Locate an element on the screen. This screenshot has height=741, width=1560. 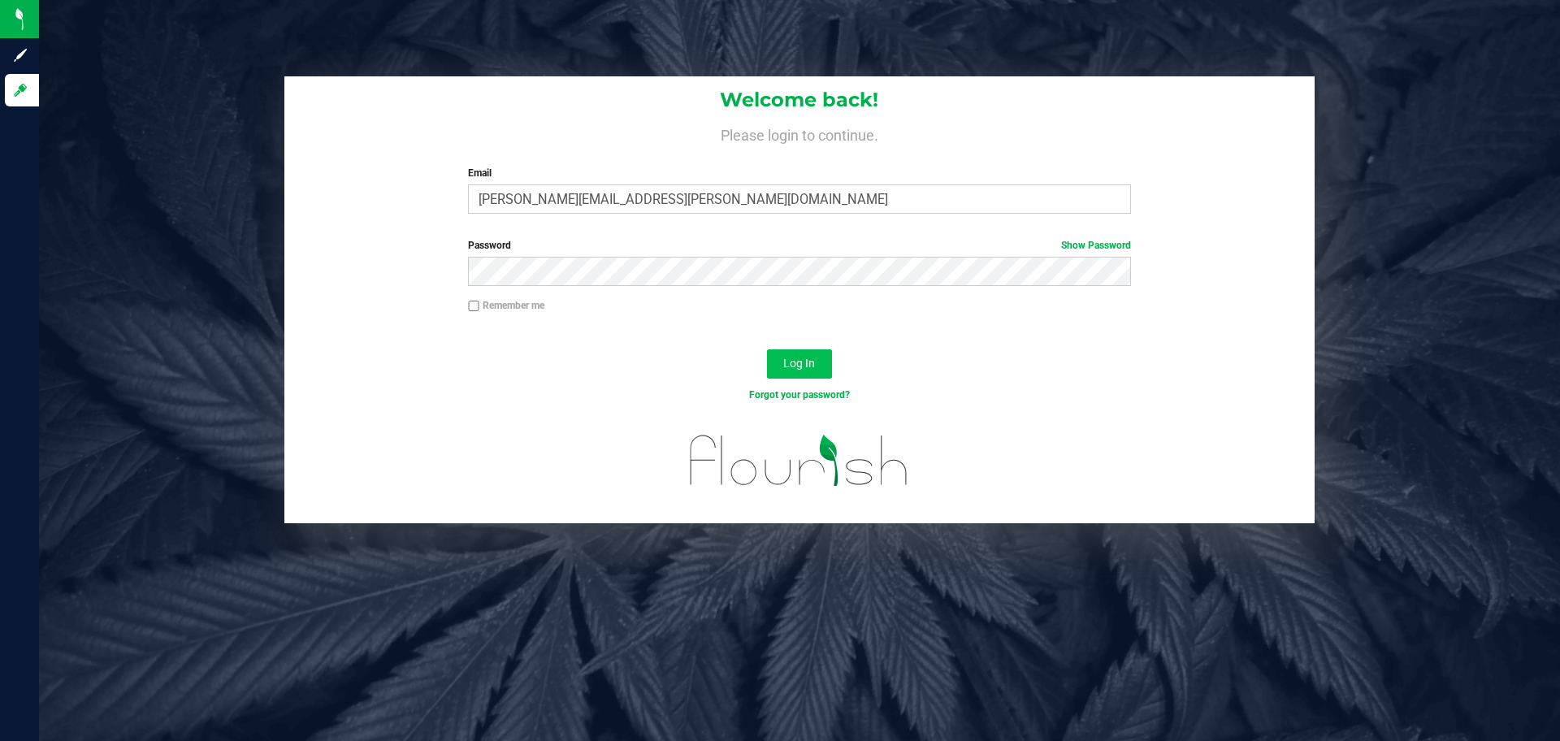
span: Log In is located at coordinates (799, 363).